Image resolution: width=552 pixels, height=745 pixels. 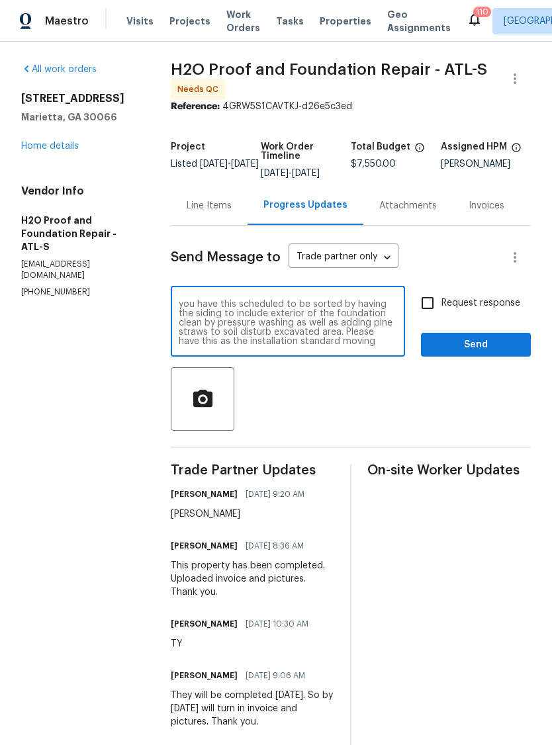 I want to click on div: This property has been completed. Uploaded invoice and pictures. Thank you., so click(x=252, y=579).